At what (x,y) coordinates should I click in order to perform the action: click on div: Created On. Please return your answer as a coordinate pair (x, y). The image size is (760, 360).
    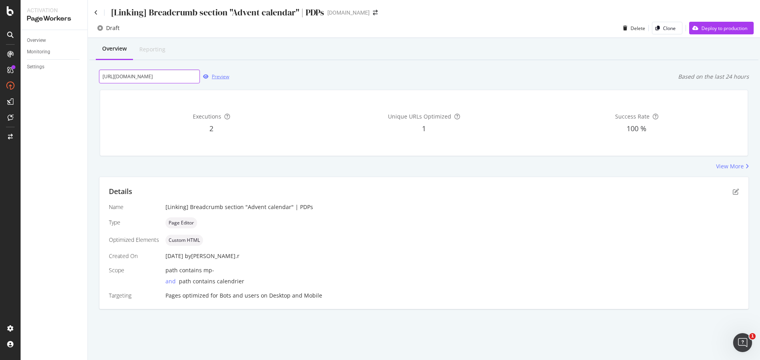
    Looking at the image, I should click on (134, 256).